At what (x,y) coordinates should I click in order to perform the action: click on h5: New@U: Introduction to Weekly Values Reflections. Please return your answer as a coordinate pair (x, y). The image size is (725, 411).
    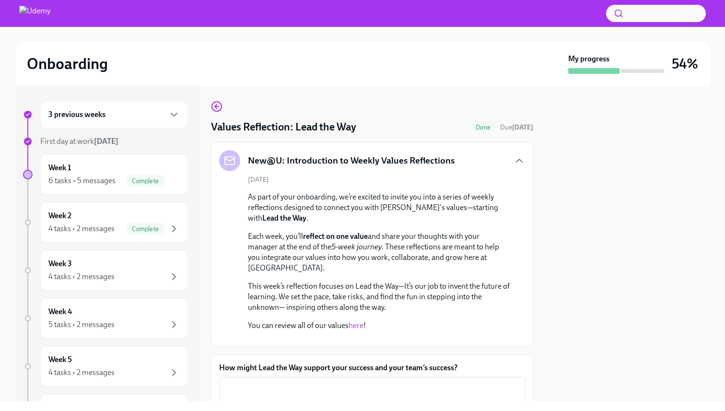
    Looking at the image, I should click on (351, 161).